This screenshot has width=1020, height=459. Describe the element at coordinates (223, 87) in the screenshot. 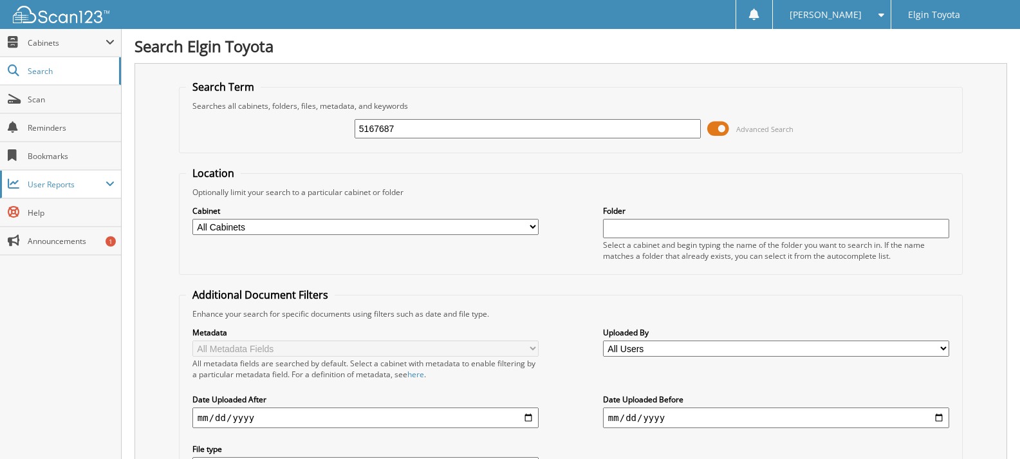

I see `legend: Search Term` at that location.